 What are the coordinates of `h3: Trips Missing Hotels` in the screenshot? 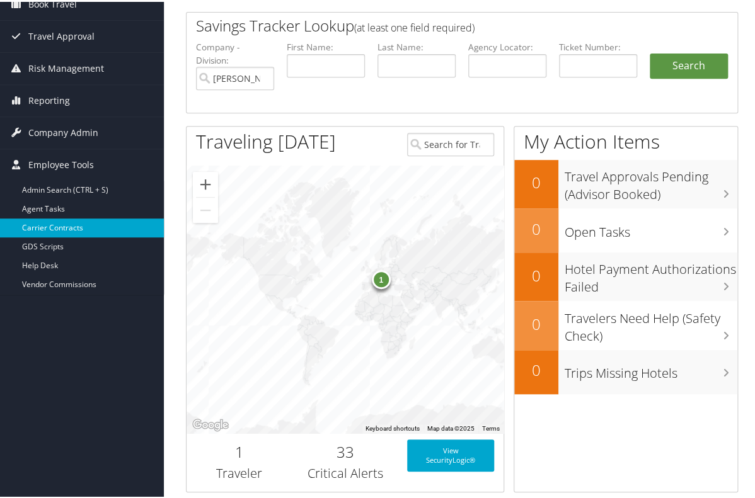 It's located at (651, 369).